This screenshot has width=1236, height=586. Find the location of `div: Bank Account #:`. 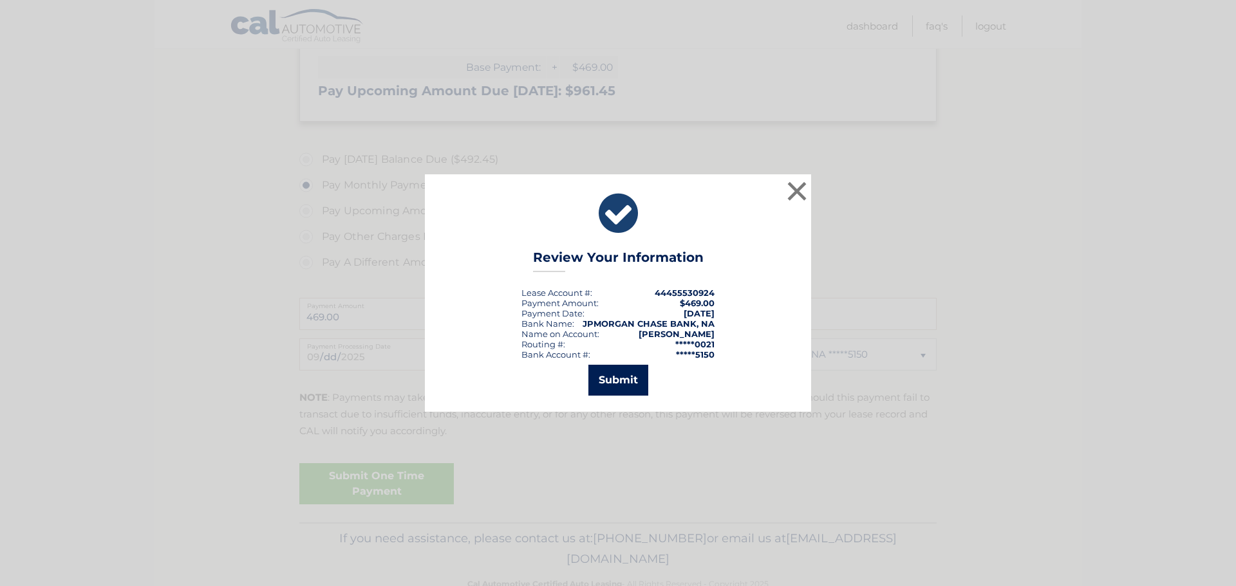

div: Bank Account #: is located at coordinates (556, 355).